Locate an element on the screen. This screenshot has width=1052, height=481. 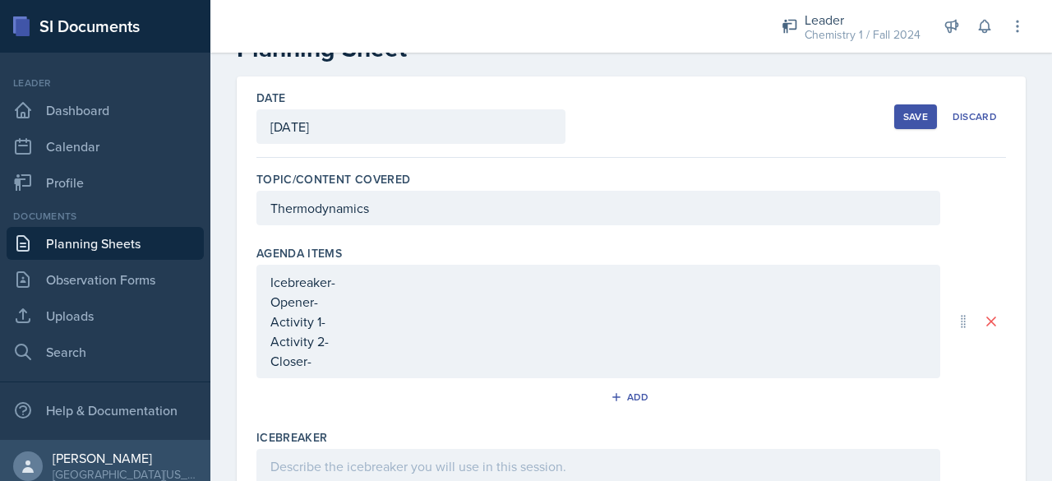
a: Profile is located at coordinates (105, 182).